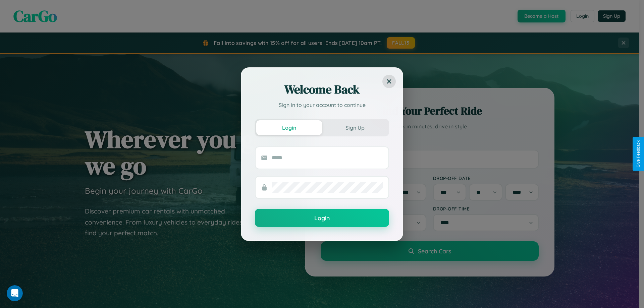  What do you see at coordinates (639, 154) in the screenshot?
I see `div: Give Feedback` at bounding box center [639, 154].